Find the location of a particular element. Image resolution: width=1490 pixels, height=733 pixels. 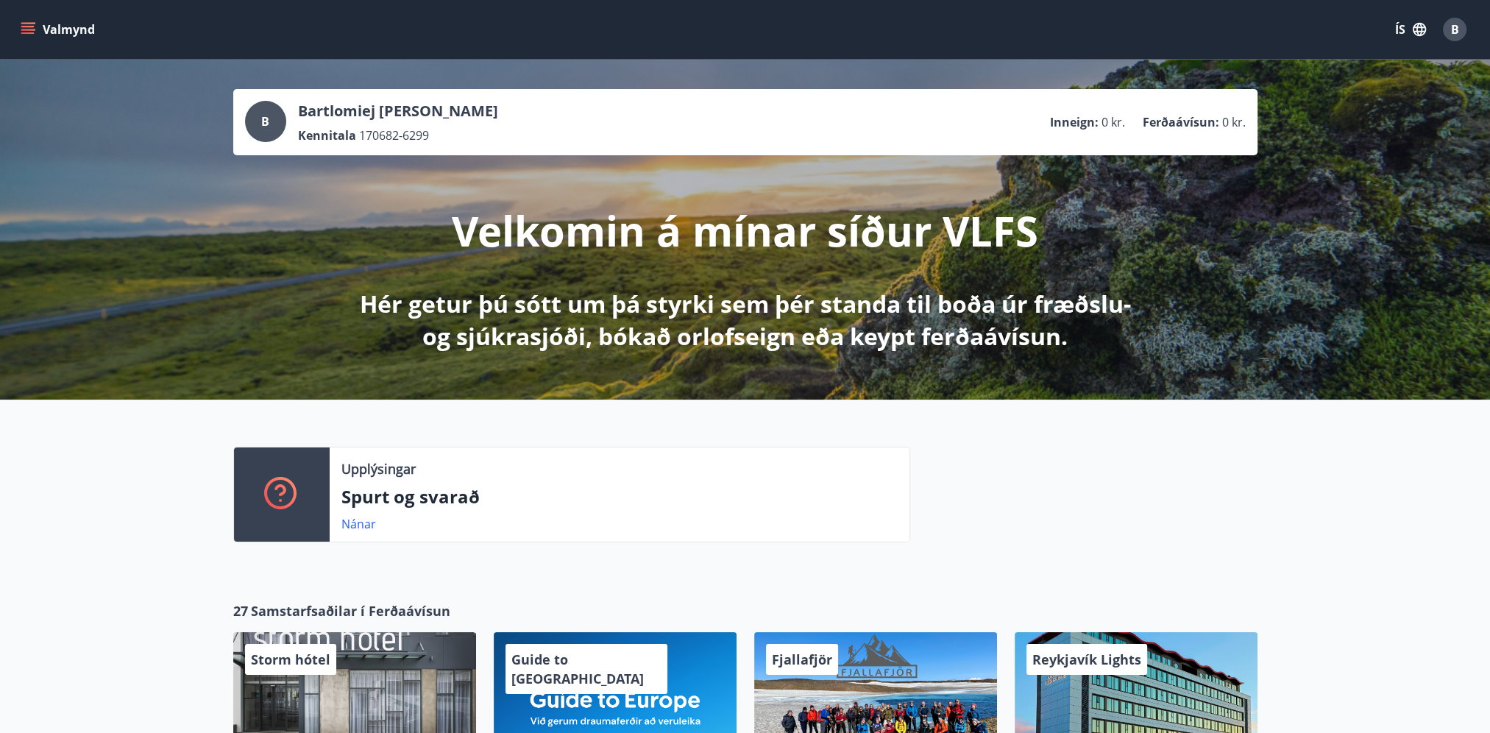

span: Samstarfsaðilar í Ferðaávísun is located at coordinates (350, 611).